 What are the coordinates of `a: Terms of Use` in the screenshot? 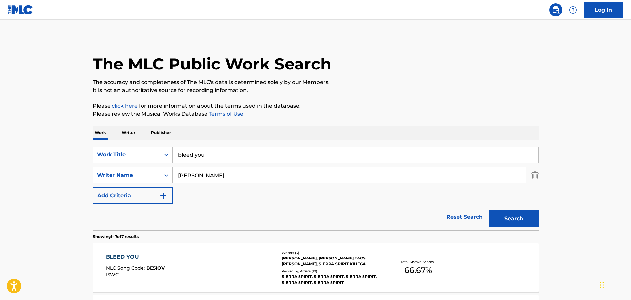 It's located at (225, 114).